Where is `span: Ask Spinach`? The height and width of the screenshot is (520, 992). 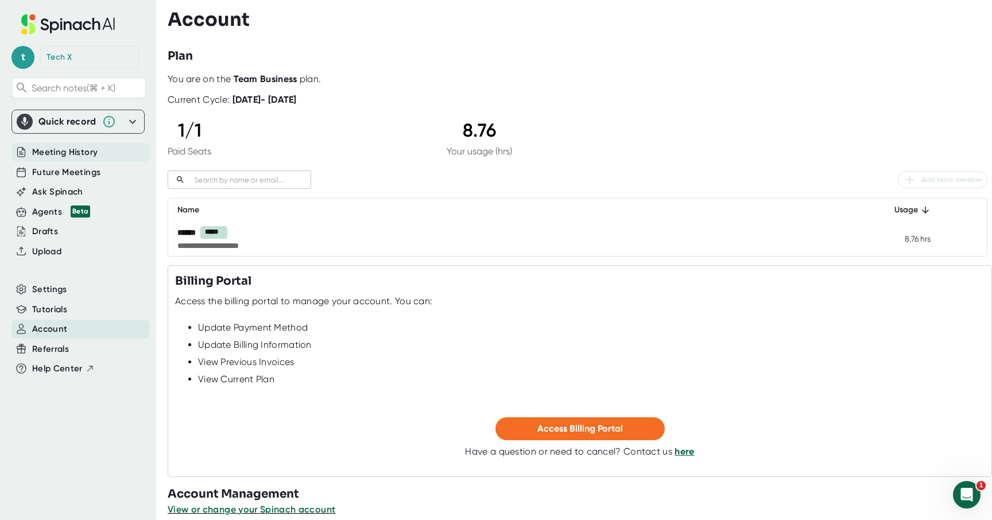 span: Ask Spinach is located at coordinates (57, 192).